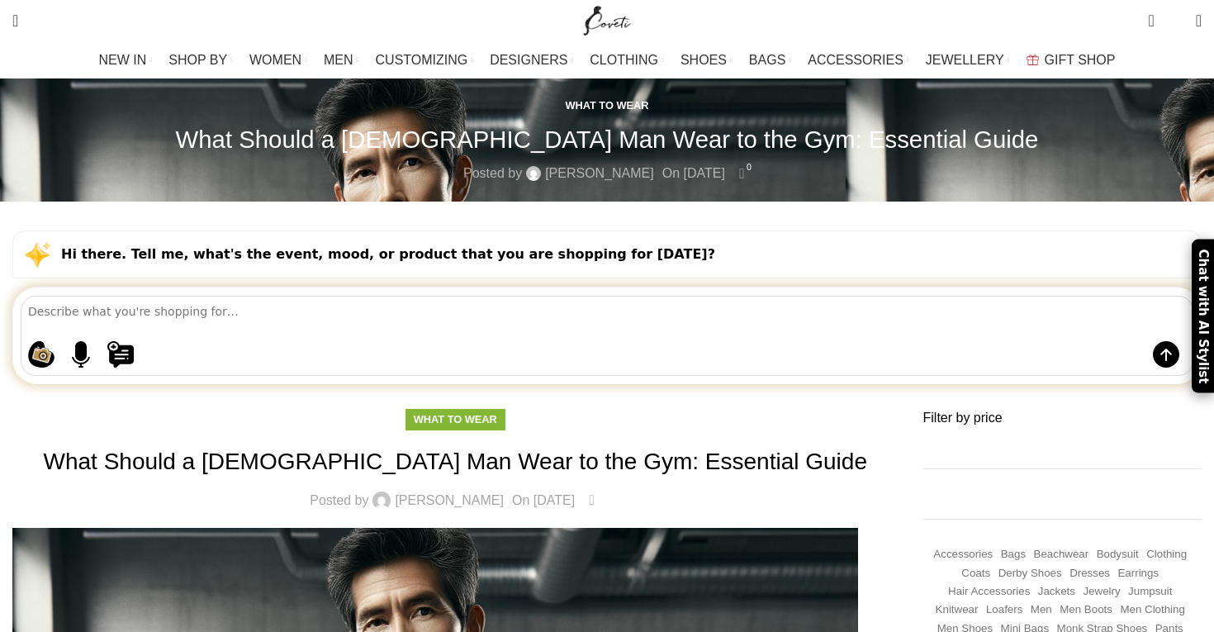 The image size is (1214, 632). Describe the element at coordinates (15, 21) in the screenshot. I see `div: Search` at that location.